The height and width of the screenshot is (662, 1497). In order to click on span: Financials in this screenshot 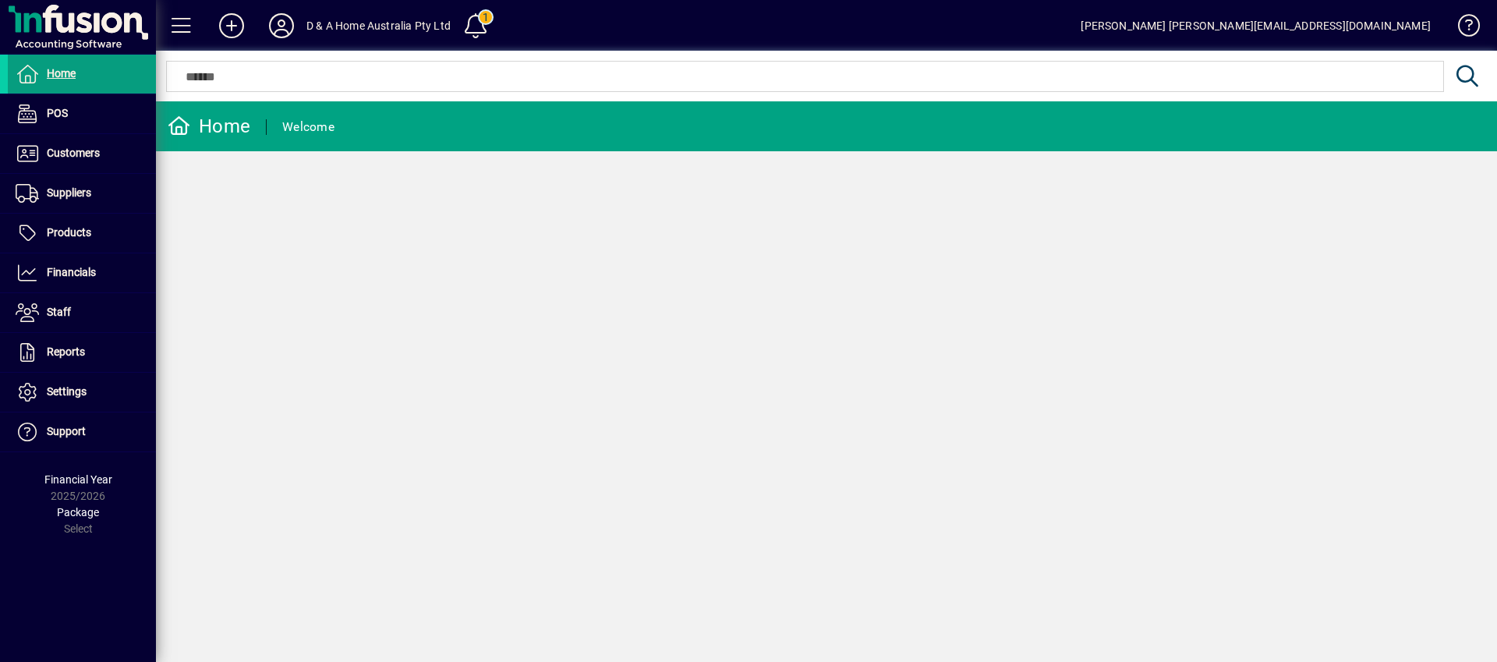, I will do `click(71, 272)`.